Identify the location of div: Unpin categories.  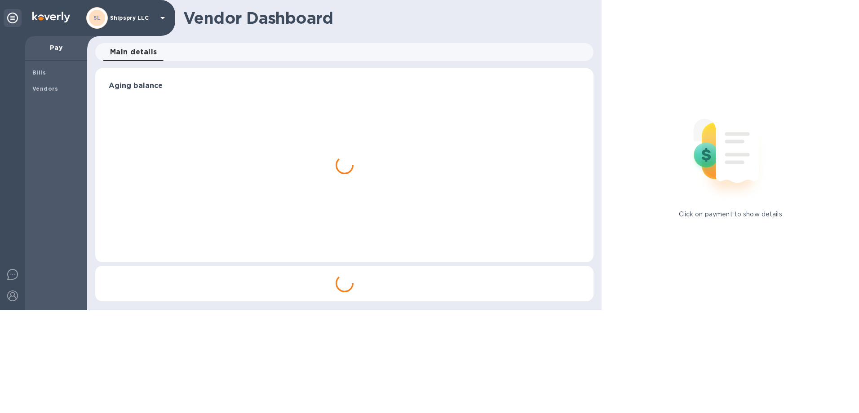
(13, 18).